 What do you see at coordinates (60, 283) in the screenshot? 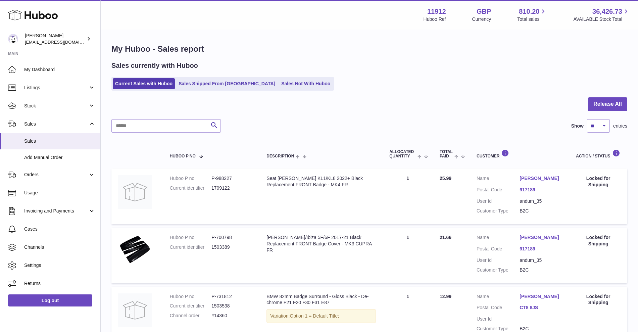
I see `span: Returns` at bounding box center [60, 283].